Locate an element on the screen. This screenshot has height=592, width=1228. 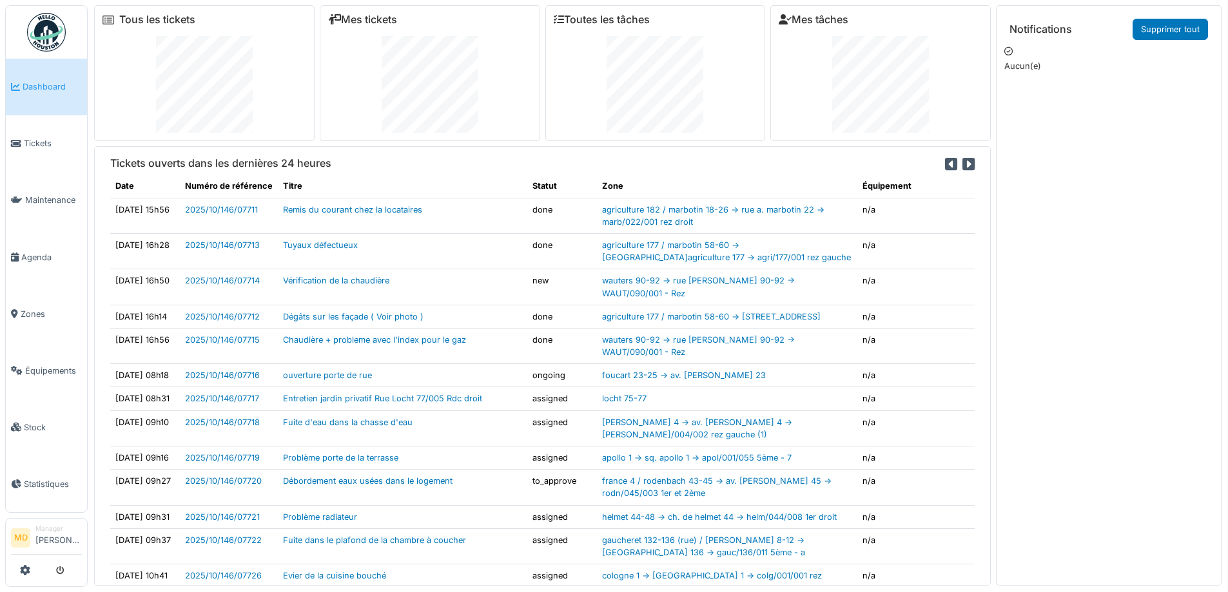
a: 2025/10/146/07718 is located at coordinates (222, 422).